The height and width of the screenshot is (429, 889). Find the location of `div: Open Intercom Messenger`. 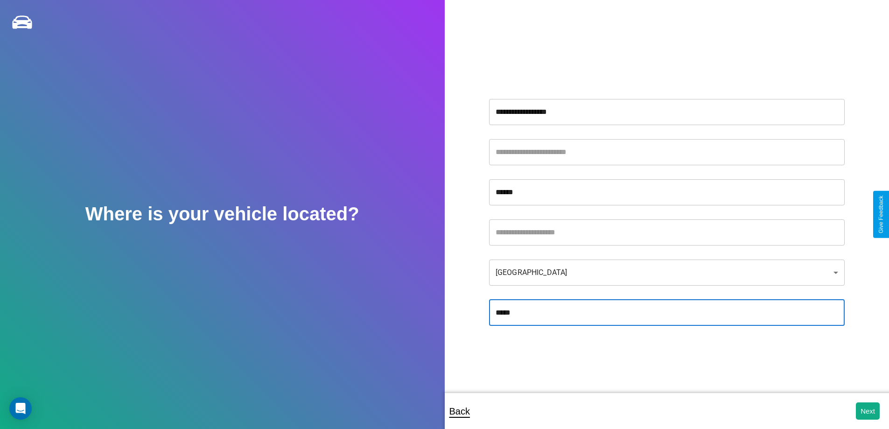

div: Open Intercom Messenger is located at coordinates (21, 408).